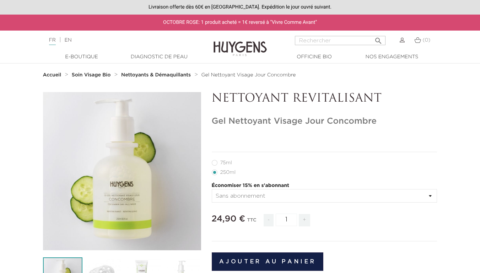 Image resolution: width=480 pixels, height=273 pixels. I want to click on span: 24,90 €, so click(228, 219).